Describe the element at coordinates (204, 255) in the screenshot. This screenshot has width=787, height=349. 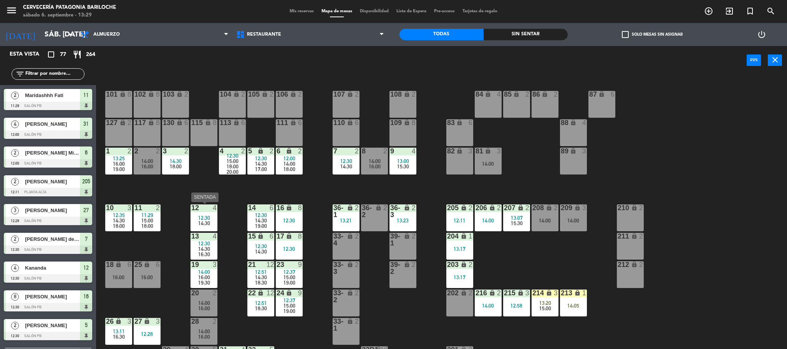
I see `span: 16:30` at that location.